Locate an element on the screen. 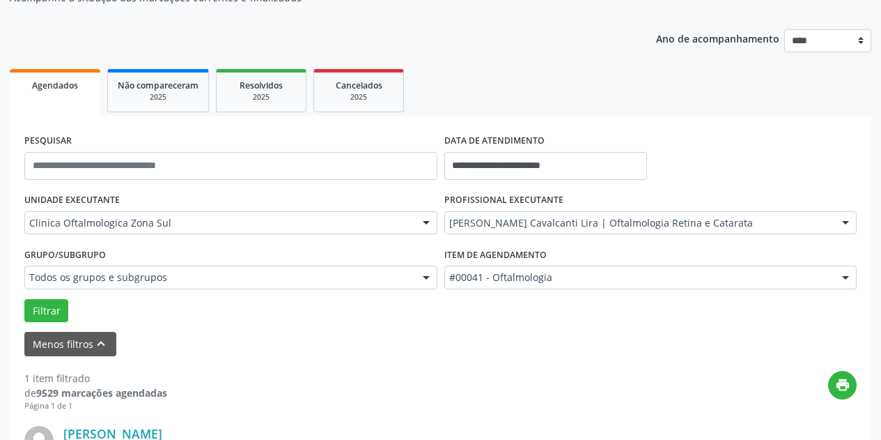  label: Item de agendamento is located at coordinates (495, 254).